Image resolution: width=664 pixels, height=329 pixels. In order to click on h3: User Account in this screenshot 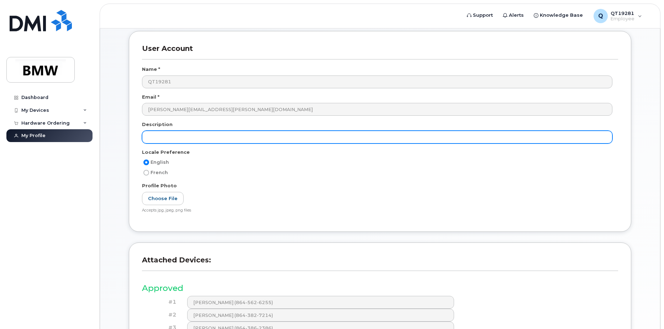, I will do `click(380, 52)`.